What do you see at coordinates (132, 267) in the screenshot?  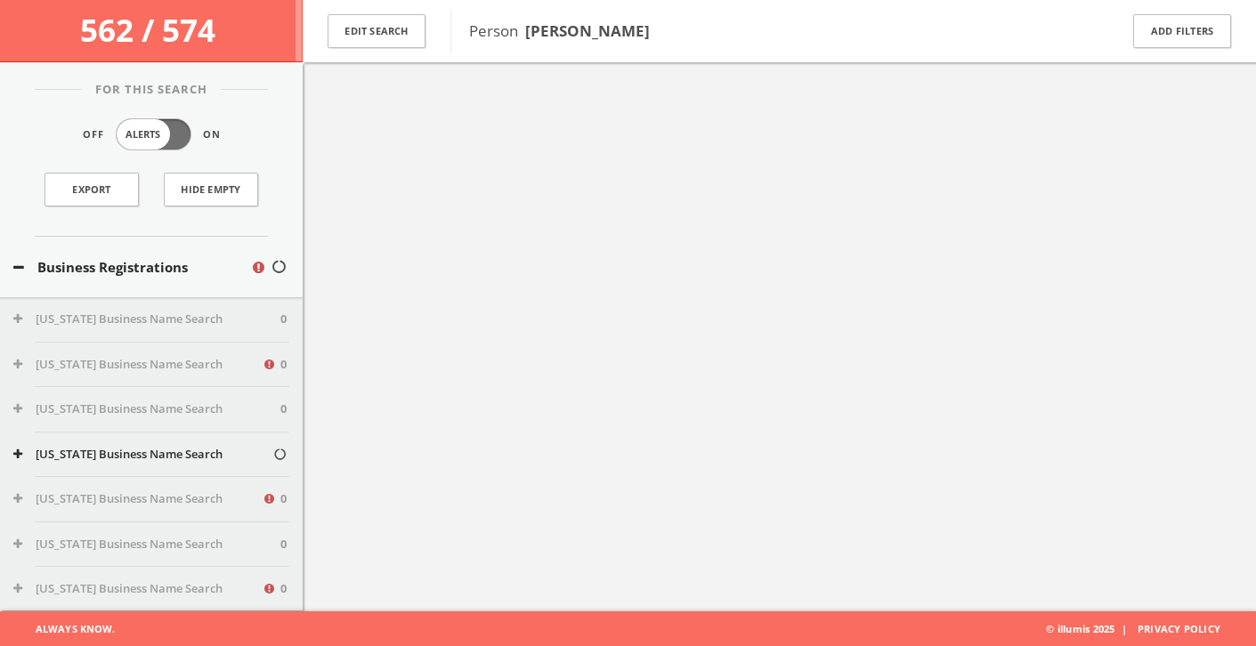 I see `button: Business Registrations` at bounding box center [132, 267].